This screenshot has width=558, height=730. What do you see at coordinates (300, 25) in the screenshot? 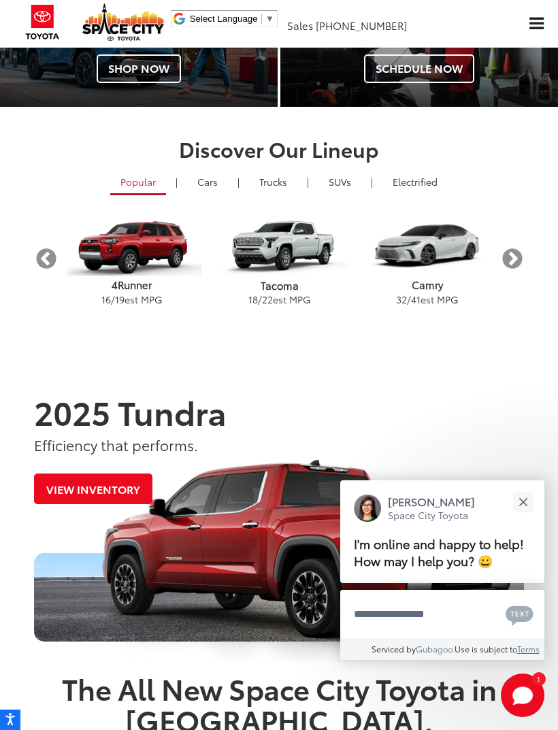
I see `span: Sales` at bounding box center [300, 25].